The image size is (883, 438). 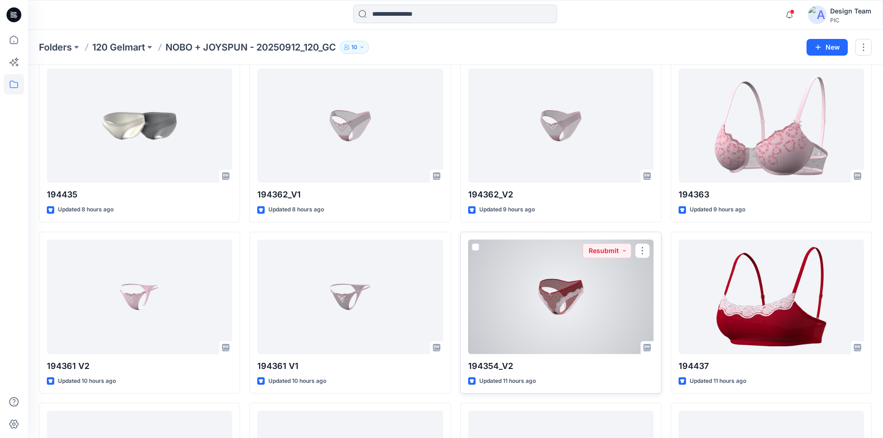 What do you see at coordinates (772, 195) in the screenshot?
I see `p: 194363` at bounding box center [772, 195].